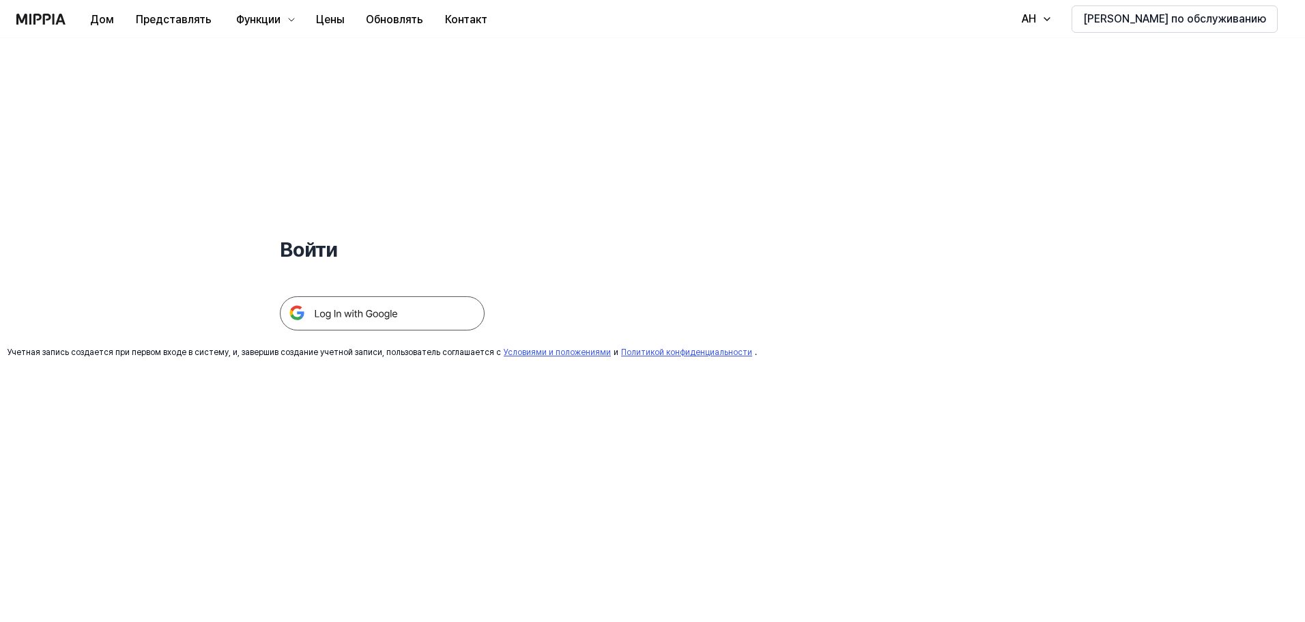 This screenshot has height=622, width=1305. What do you see at coordinates (466, 20) in the screenshot?
I see `button: Контакт` at bounding box center [466, 20].